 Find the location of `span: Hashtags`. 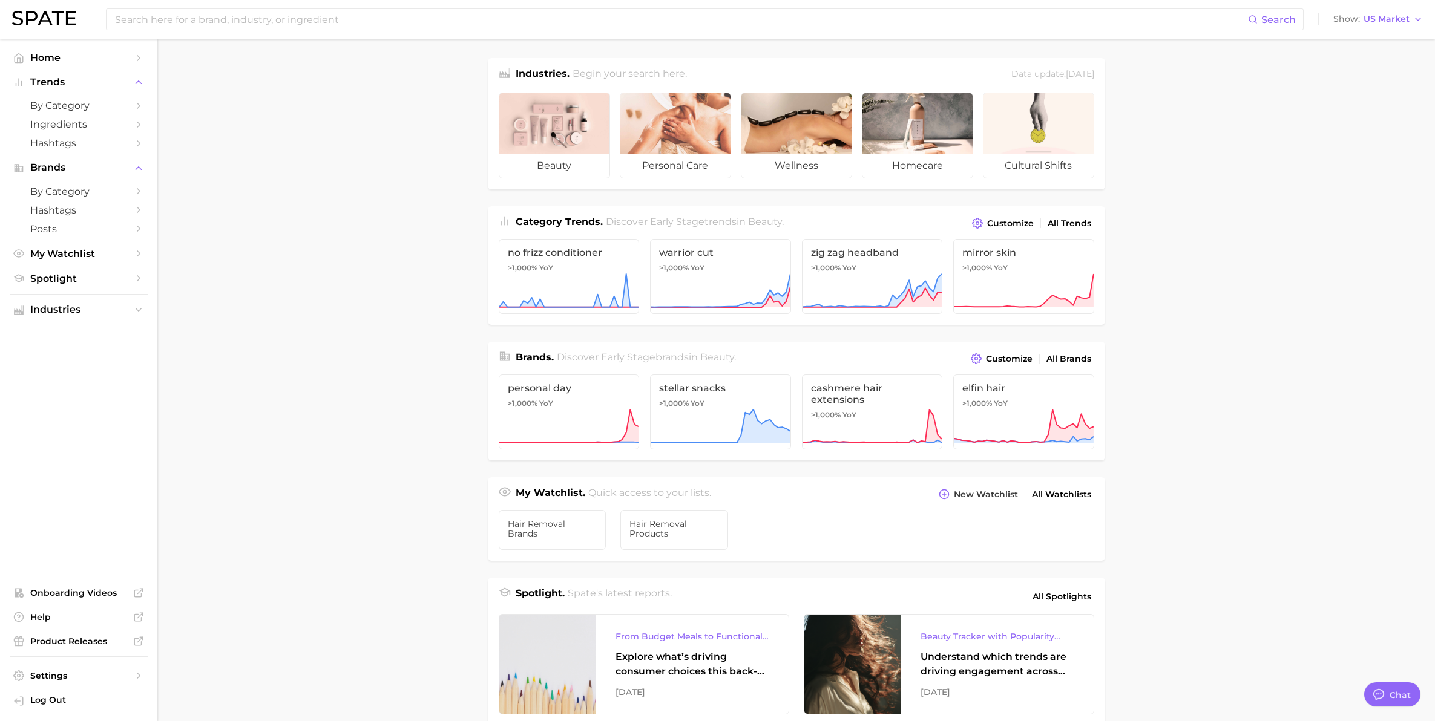

span: Hashtags is located at coordinates (79, 210).